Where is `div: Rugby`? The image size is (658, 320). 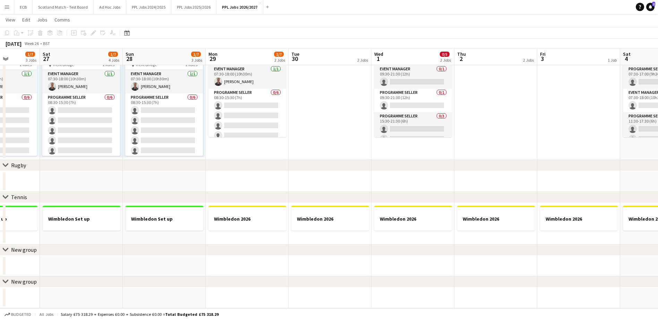
div: Rugby is located at coordinates (18, 165).